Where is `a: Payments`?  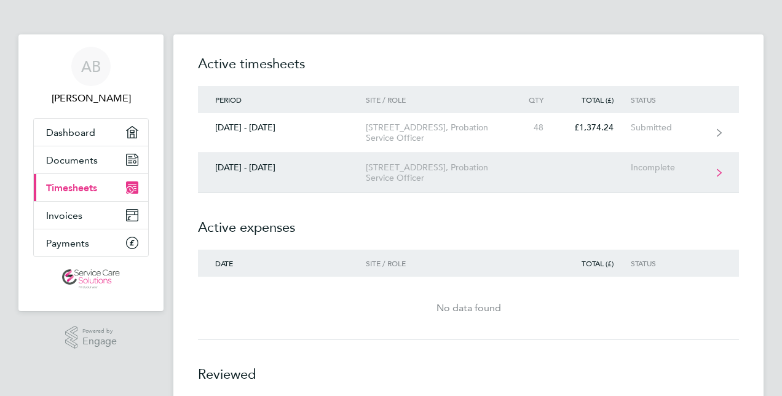
a: Payments is located at coordinates (91, 243).